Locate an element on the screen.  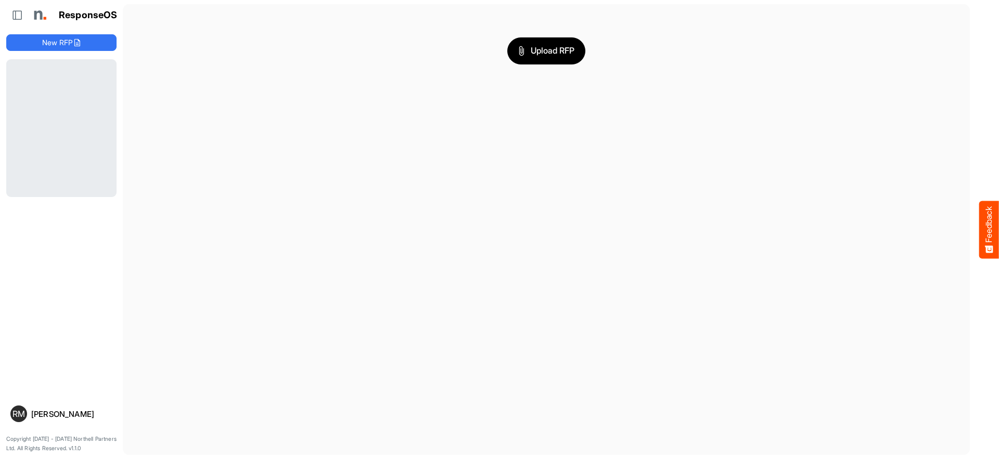
img: Northell is located at coordinates (39, 15).